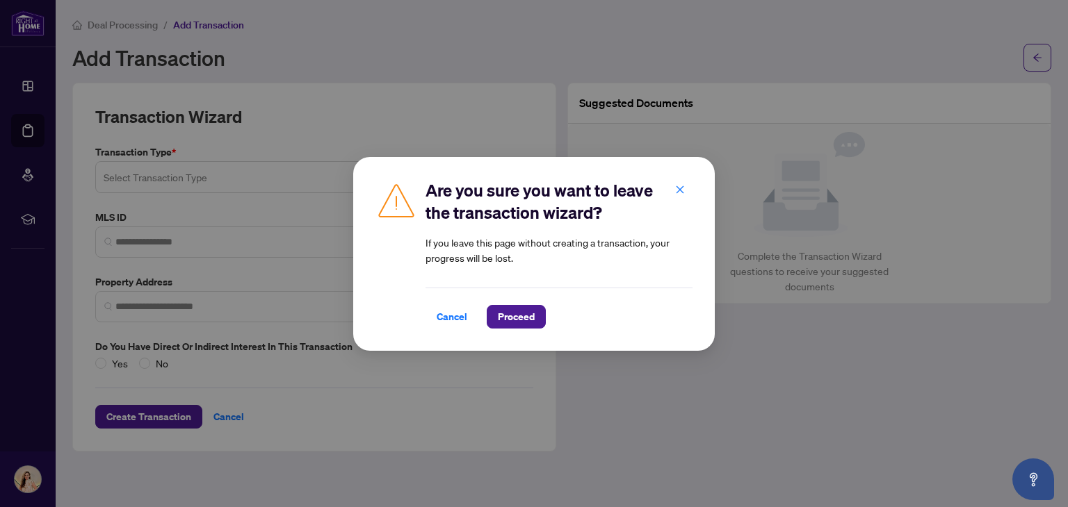  What do you see at coordinates (516, 317) in the screenshot?
I see `span: Proceed` at bounding box center [516, 317].